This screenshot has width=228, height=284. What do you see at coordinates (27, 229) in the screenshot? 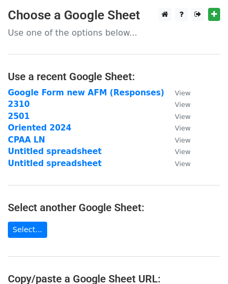
I see `a: Select...` at bounding box center [27, 229].